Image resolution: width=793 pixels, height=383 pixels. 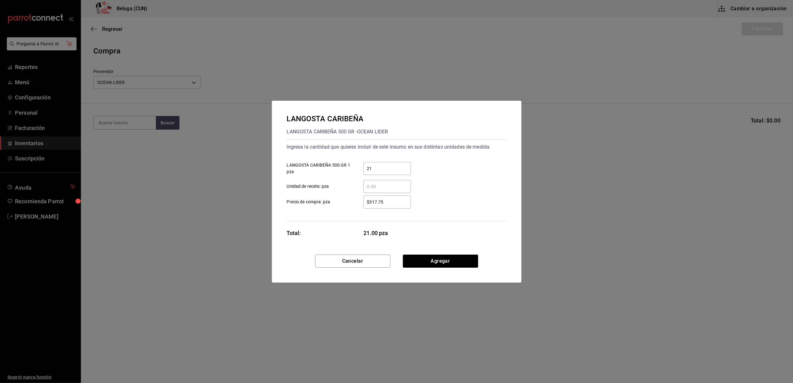 I want to click on span: Precio de compra: pza, so click(x=309, y=202).